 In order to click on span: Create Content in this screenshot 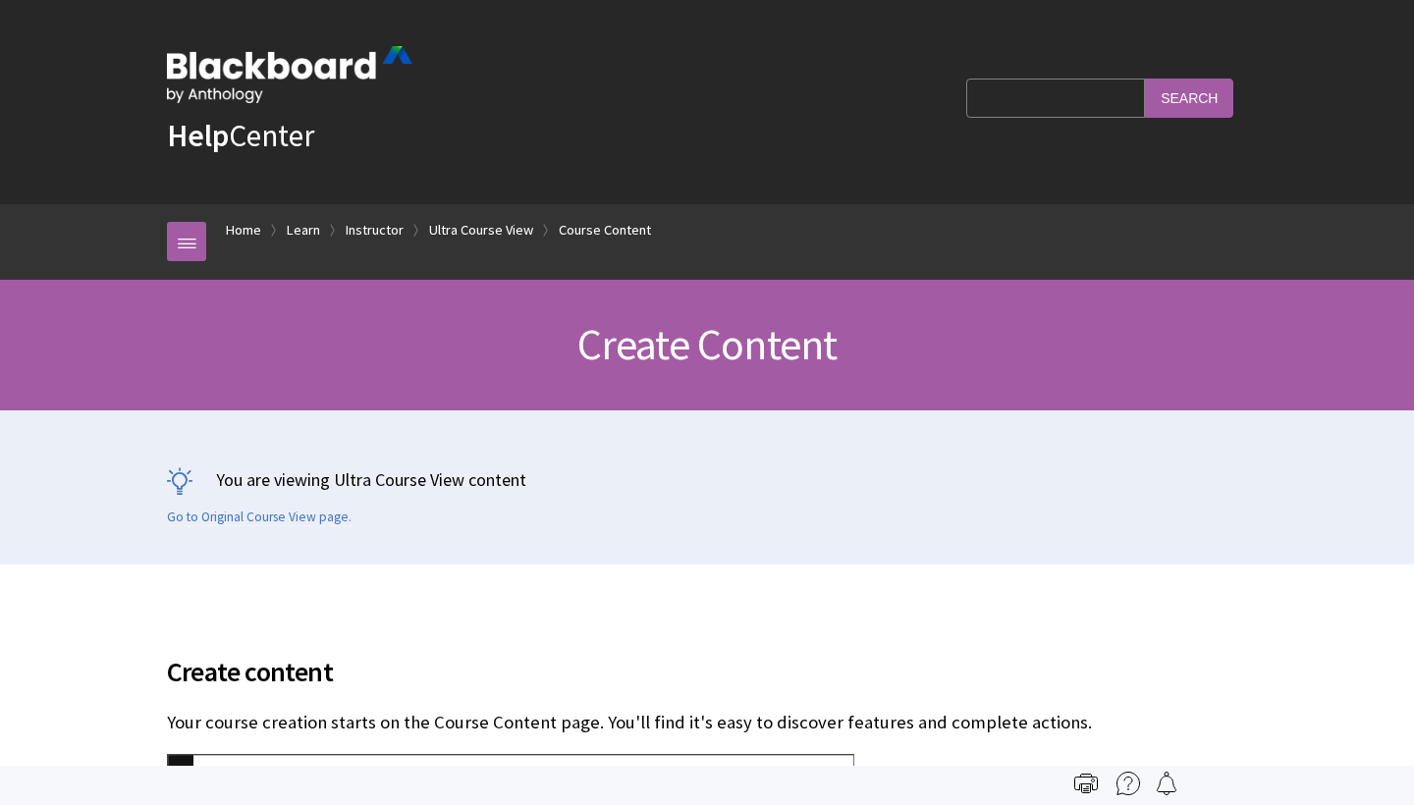, I will do `click(707, 344)`.